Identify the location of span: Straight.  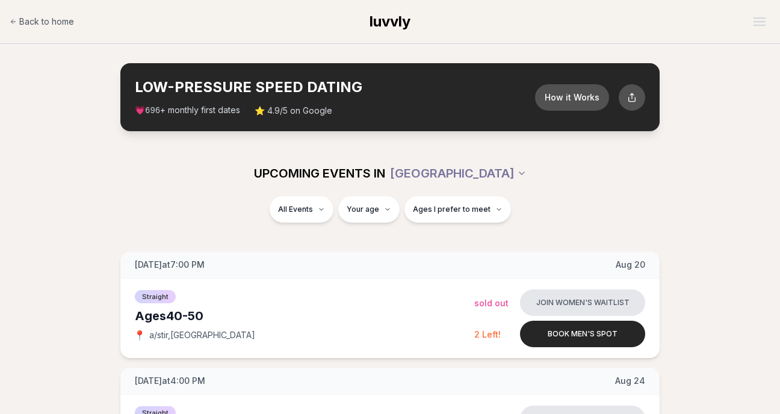
(155, 297).